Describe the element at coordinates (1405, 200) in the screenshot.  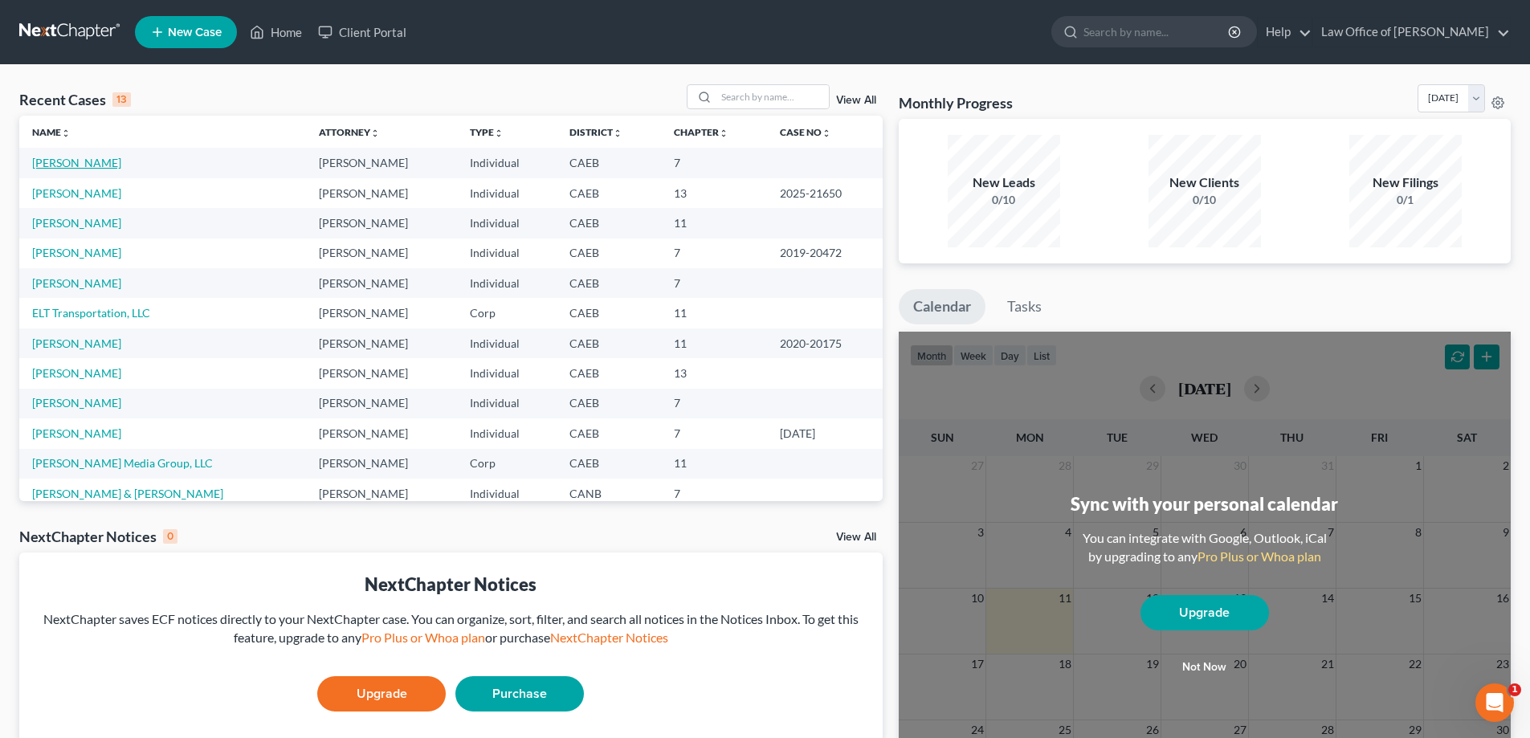
I see `div: 0/1` at that location.